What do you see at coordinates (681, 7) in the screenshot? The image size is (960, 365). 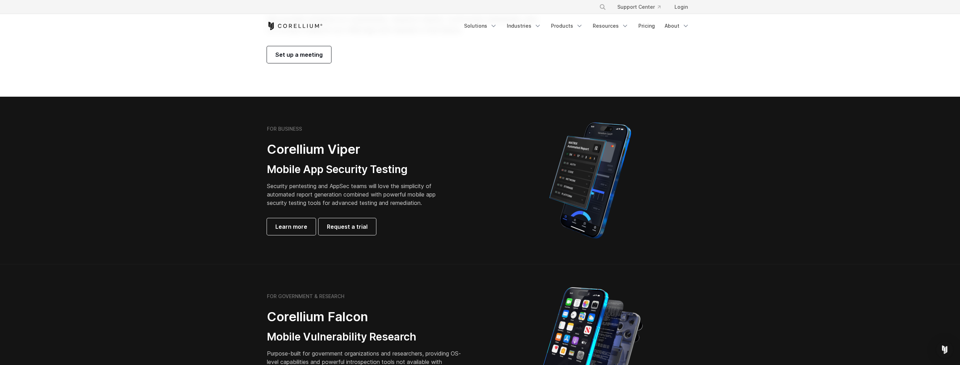 I see `a: Login` at bounding box center [681, 7].